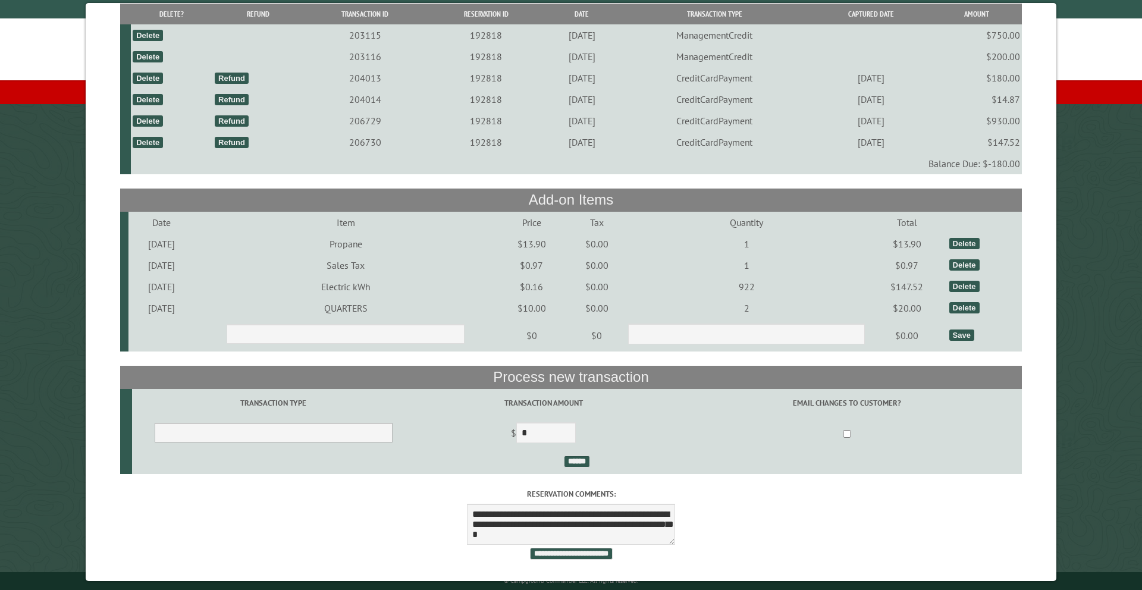 This screenshot has width=1142, height=590. I want to click on th: Reservation ID, so click(486, 14).